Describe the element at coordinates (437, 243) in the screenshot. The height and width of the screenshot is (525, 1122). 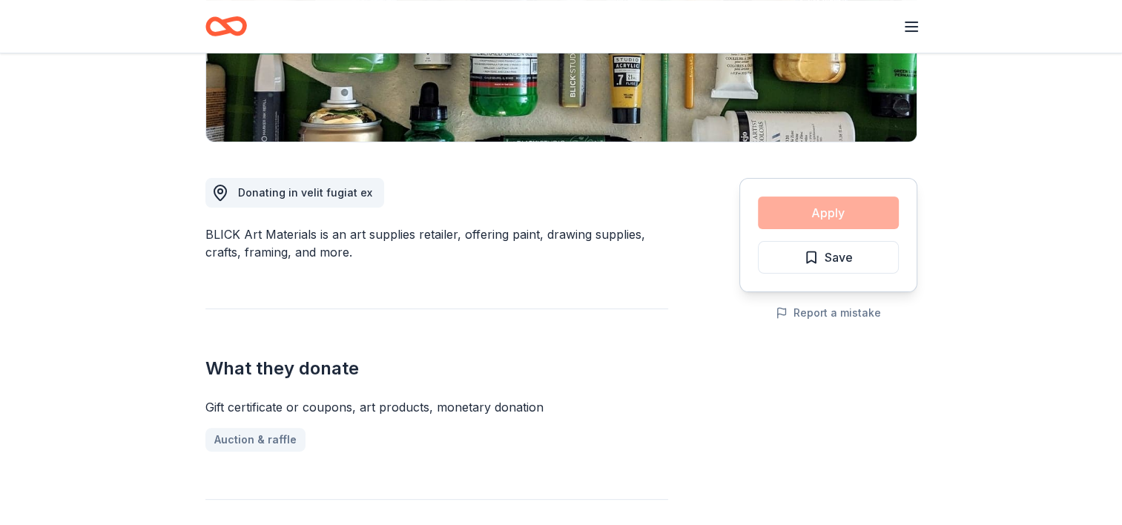
I see `div: BLICK Art Materials is an art supplies retailer, offering paint, drawing supplies, crafts, framin...` at that location.